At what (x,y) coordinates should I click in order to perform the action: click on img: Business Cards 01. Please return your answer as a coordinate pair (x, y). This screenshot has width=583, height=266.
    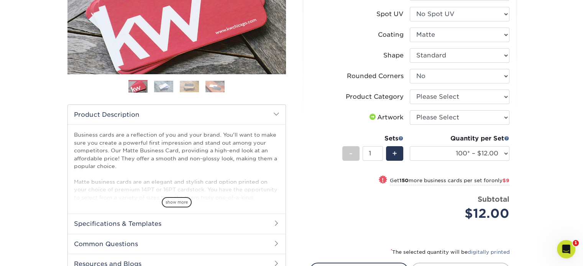
    Looking at the image, I should click on (138, 87).